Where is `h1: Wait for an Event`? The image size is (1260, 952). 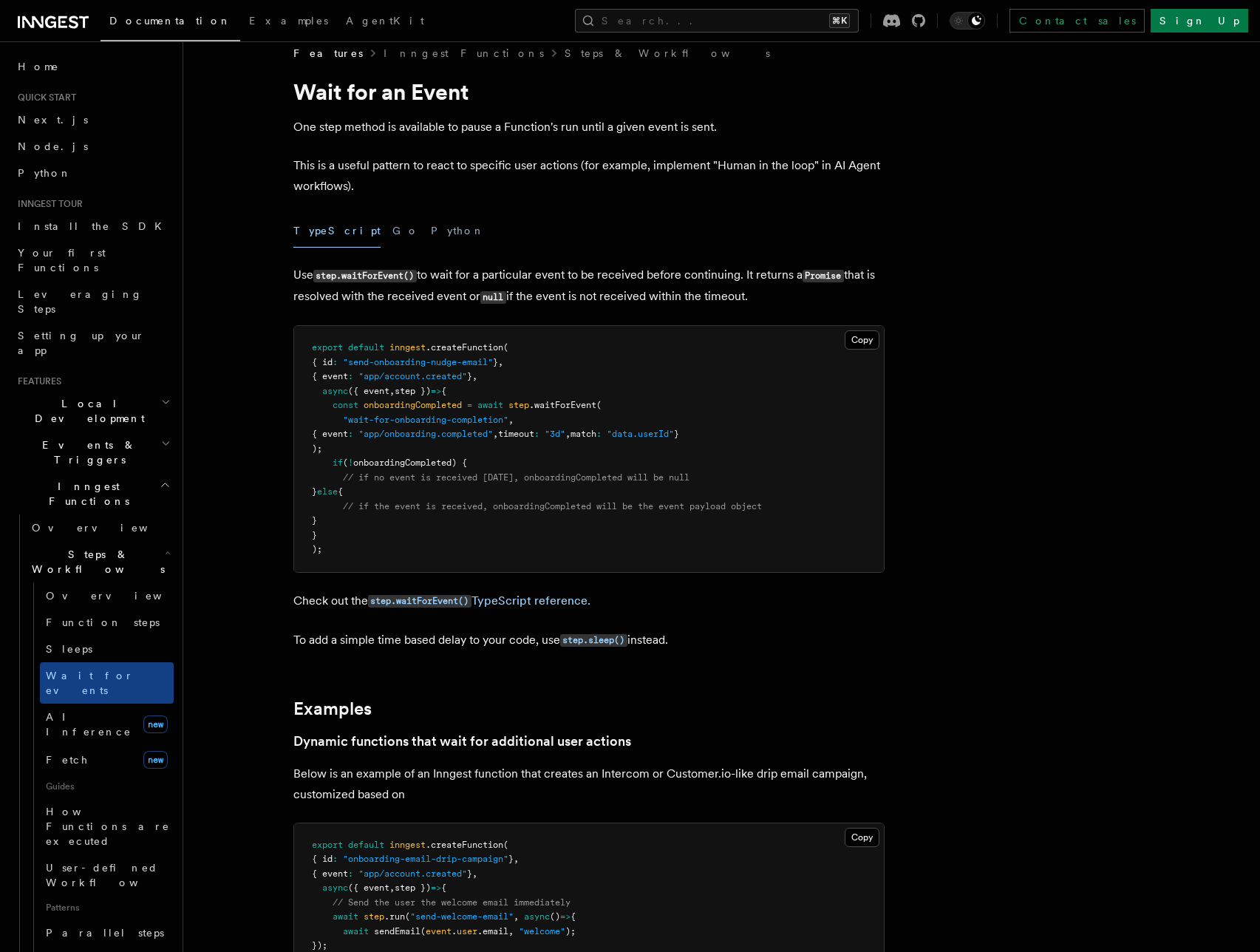
h1: Wait for an Event is located at coordinates (589, 92).